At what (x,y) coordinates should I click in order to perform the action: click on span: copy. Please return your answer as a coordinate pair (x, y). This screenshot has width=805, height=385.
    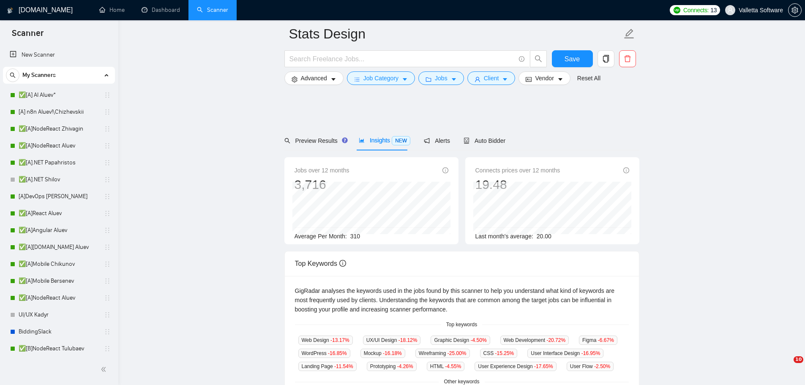
    Looking at the image, I should click on (606, 59).